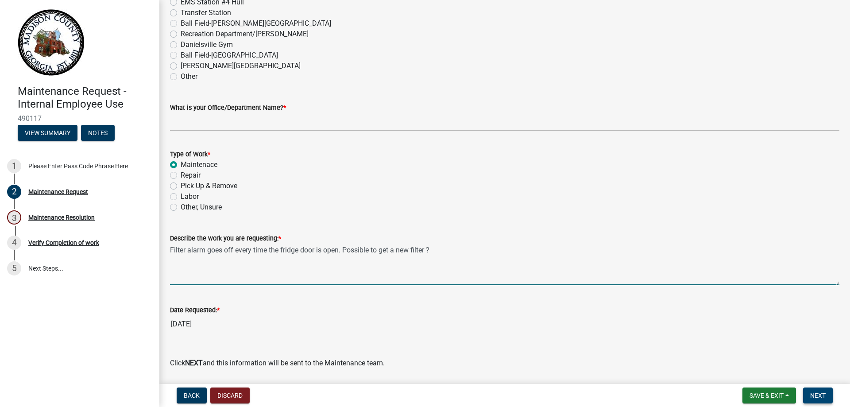  Describe the element at coordinates (14, 243) in the screenshot. I see `div: 4` at that location.